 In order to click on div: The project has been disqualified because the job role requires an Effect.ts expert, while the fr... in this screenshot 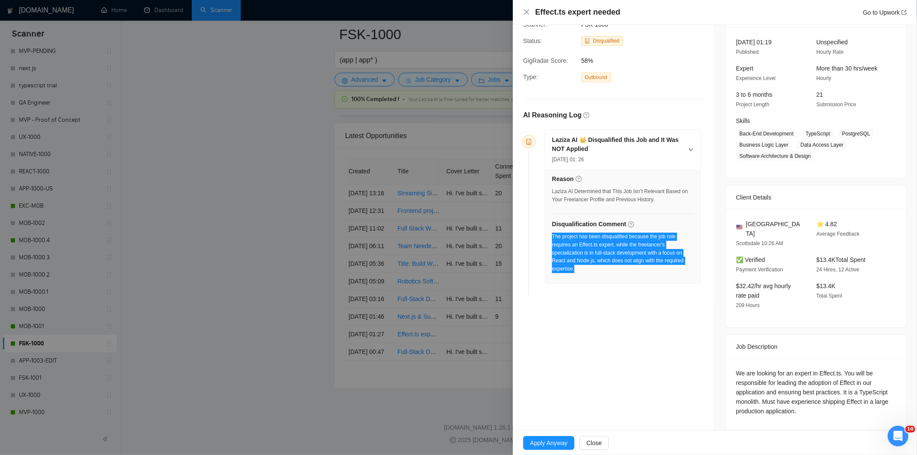, I will do `click(623, 253)`.